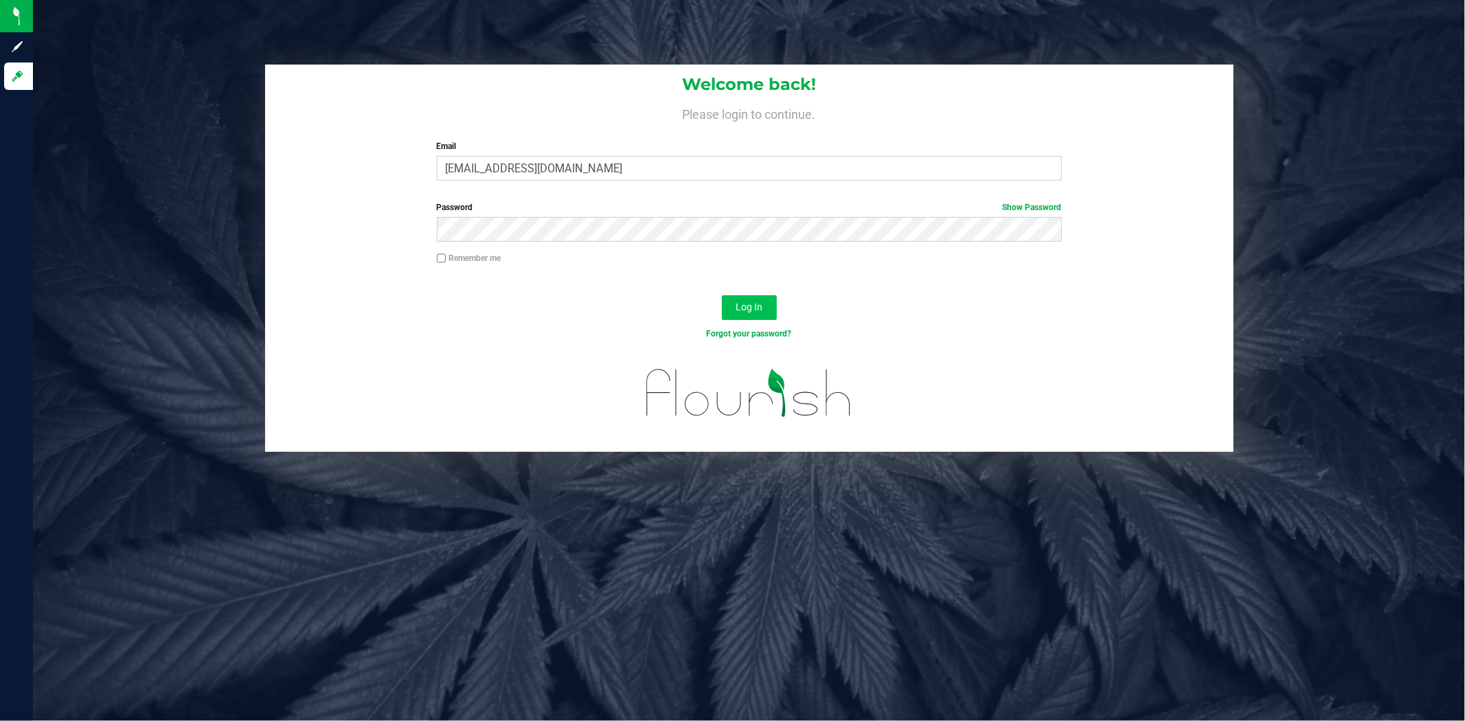 This screenshot has height=721, width=1465. Describe the element at coordinates (17, 76) in the screenshot. I see `inline-svg: Log in` at that location.